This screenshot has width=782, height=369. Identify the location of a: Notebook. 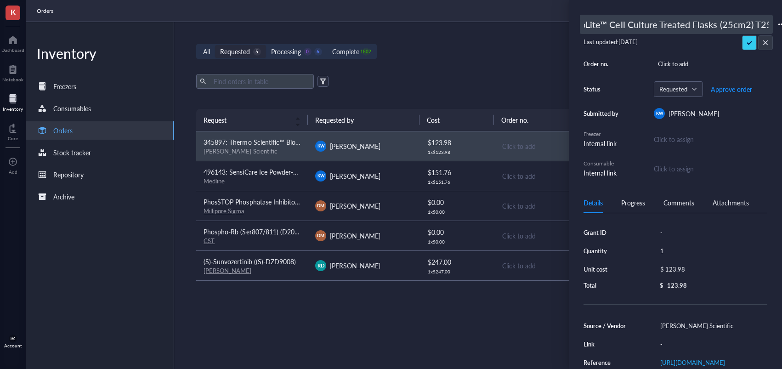
(13, 72).